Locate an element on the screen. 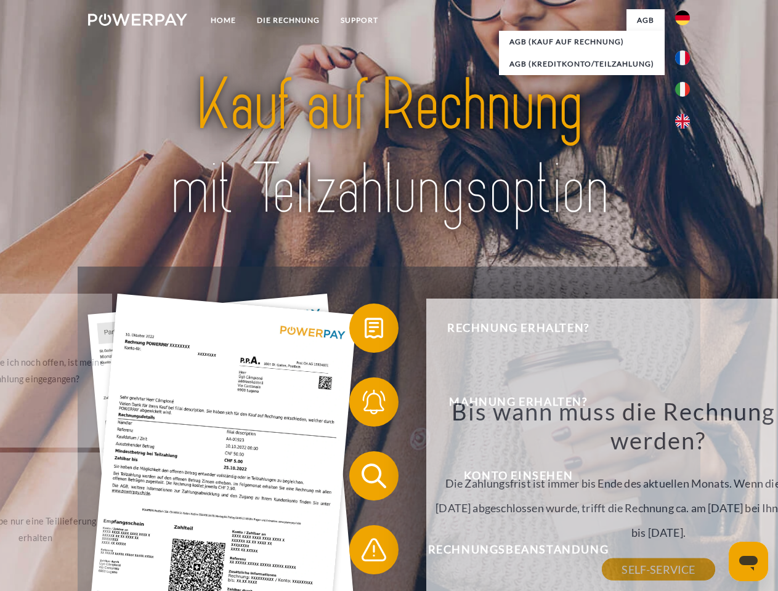  img: qb_warning.svg is located at coordinates (374, 550).